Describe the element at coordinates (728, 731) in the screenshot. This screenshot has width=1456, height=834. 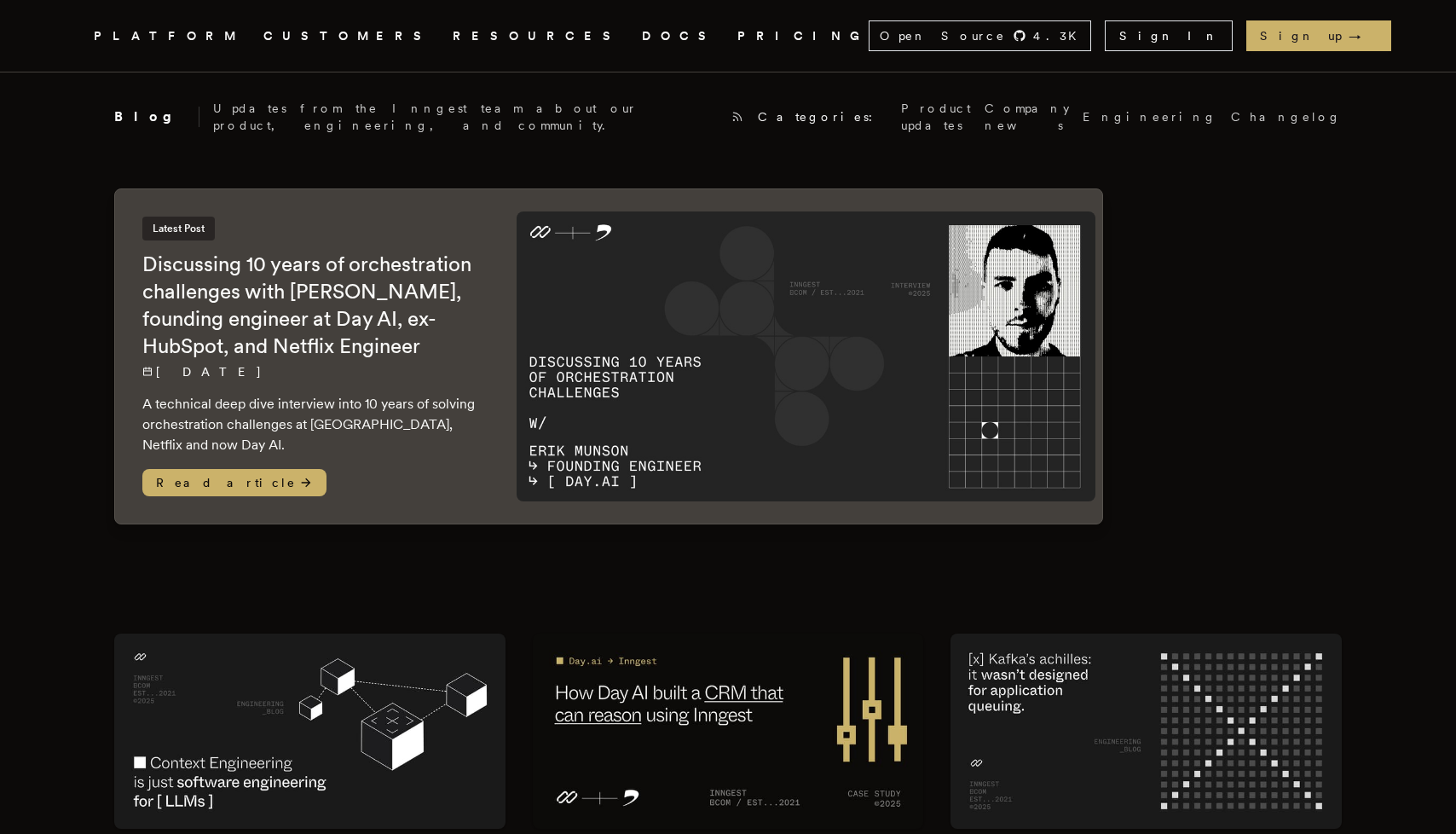
I see `img: Featured image for Customer story: Day AI blog post` at that location.